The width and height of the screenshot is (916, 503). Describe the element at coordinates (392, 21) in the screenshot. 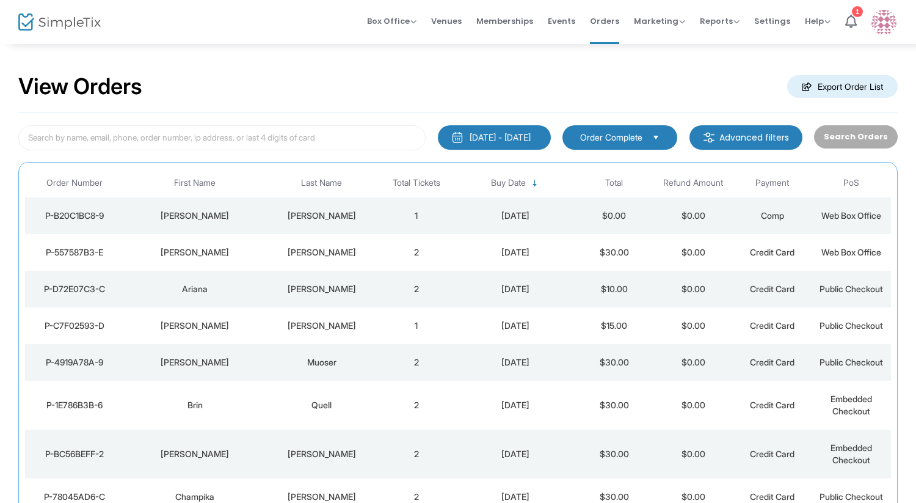

I see `span: Box Office` at that location.